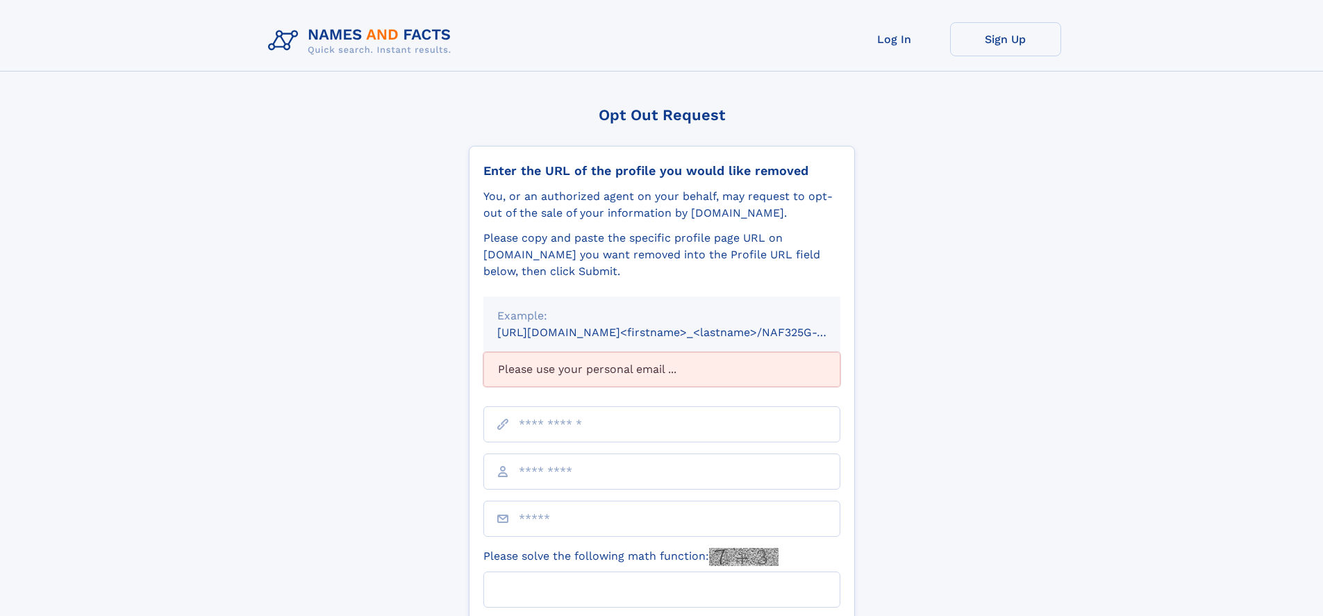  Describe the element at coordinates (630, 557) in the screenshot. I see `label: Please solve the following math function:` at that location.